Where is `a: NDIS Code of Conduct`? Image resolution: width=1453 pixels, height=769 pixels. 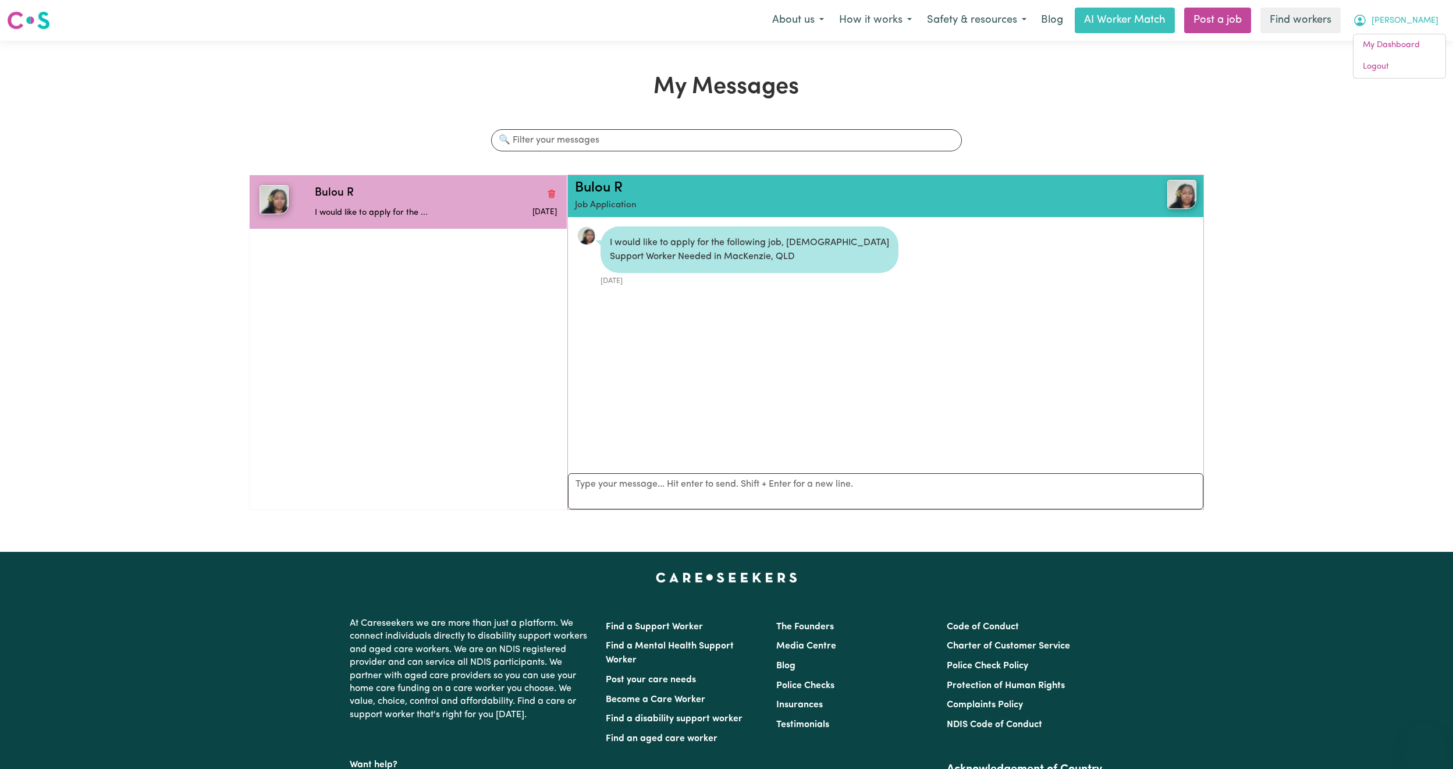 a: NDIS Code of Conduct is located at coordinates (994, 724).